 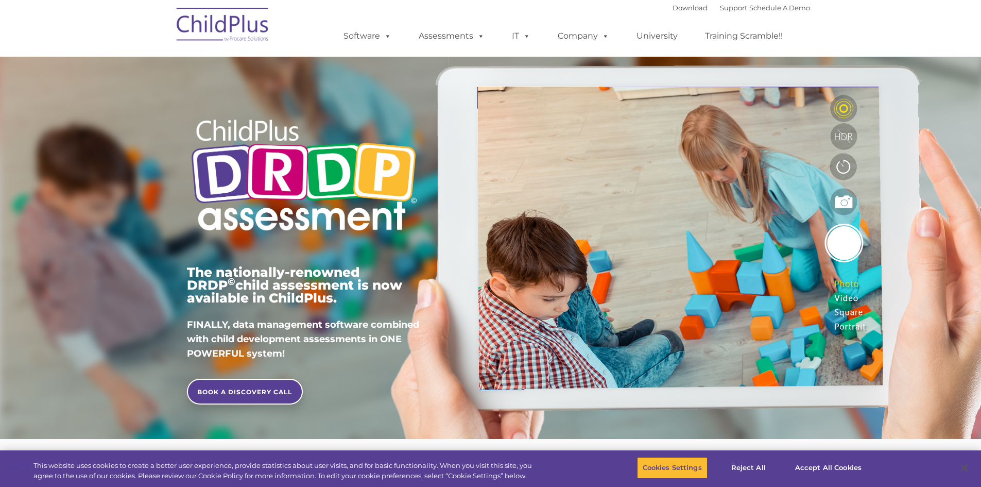 What do you see at coordinates (294, 285) in the screenshot?
I see `span: The nationally-renowned DRDP child assessment is now available in ChildPlus.` at bounding box center [294, 285].